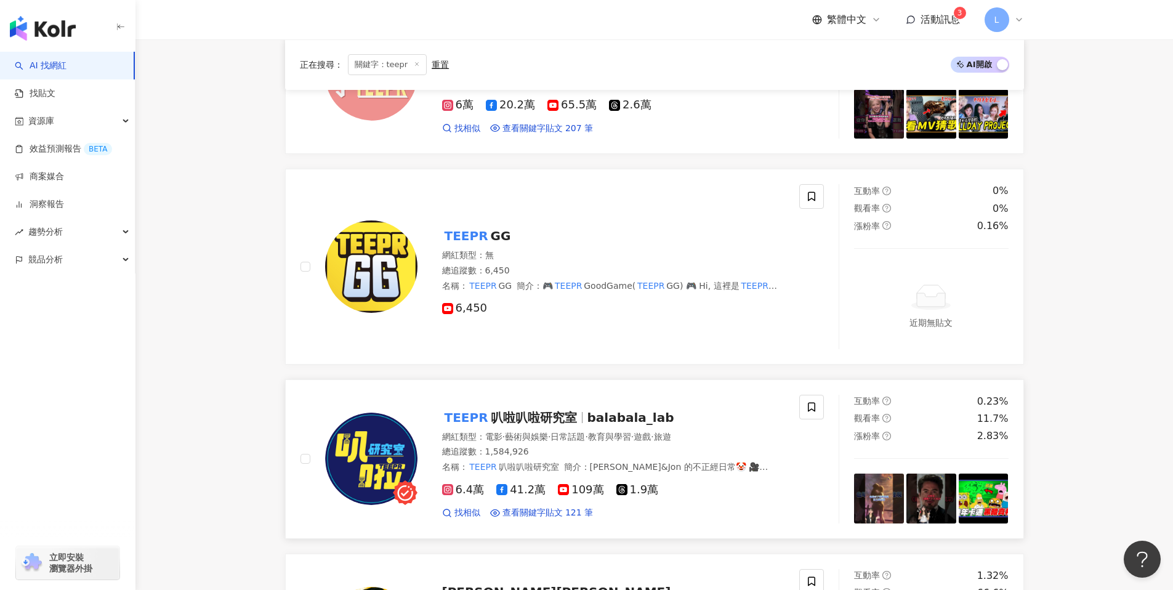  Describe the element at coordinates (511, 105) in the screenshot. I see `span: 20.2萬` at that location.